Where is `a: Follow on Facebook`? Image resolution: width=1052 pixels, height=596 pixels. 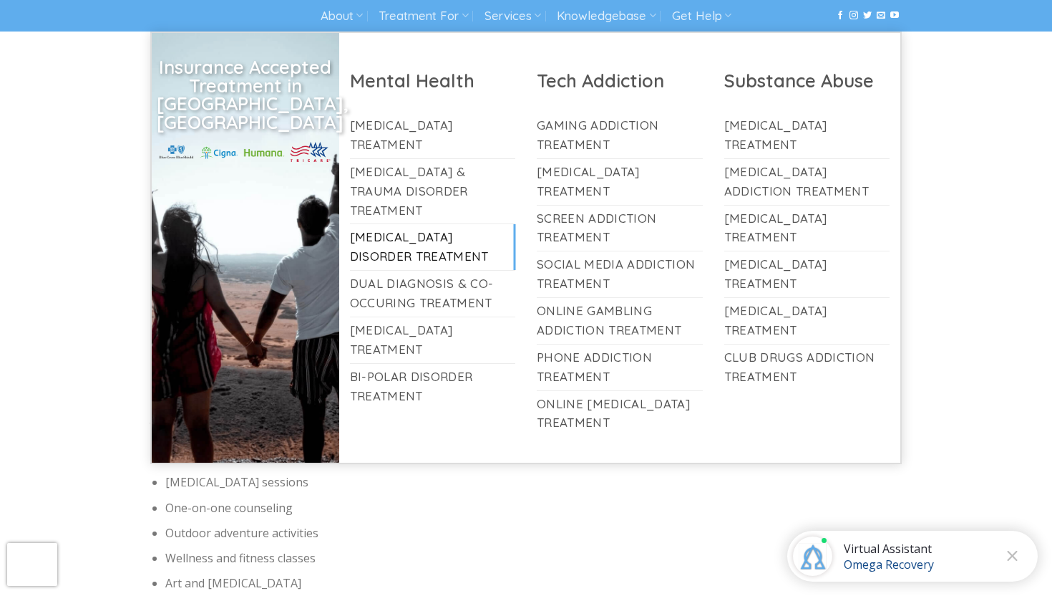
a: Follow on Facebook is located at coordinates (840, 16).